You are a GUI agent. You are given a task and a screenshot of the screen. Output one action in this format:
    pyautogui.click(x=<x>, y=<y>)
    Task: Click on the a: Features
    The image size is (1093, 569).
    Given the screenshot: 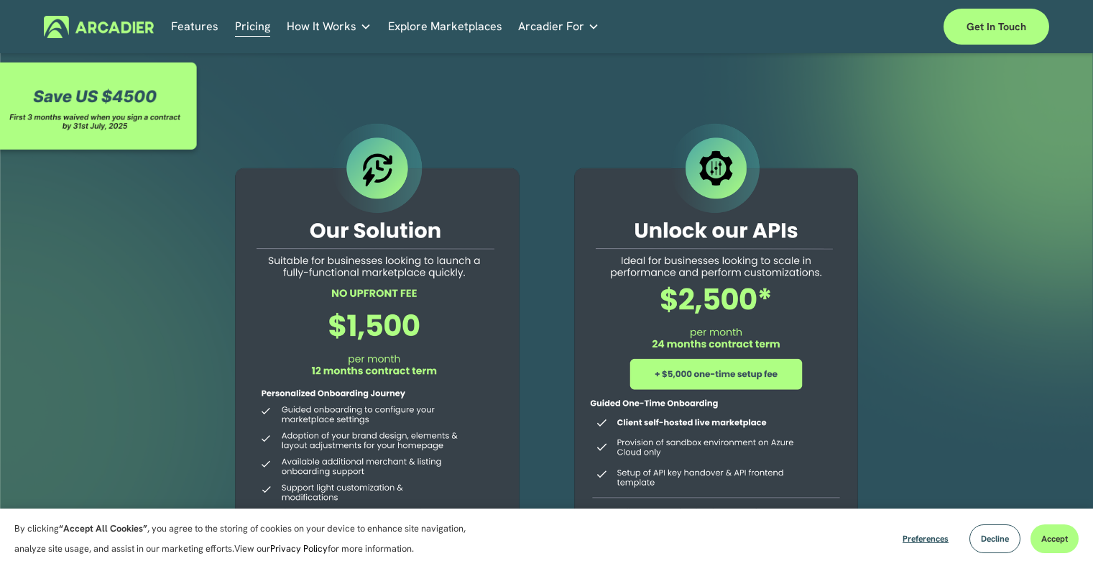 What is the action you would take?
    pyautogui.click(x=195, y=27)
    